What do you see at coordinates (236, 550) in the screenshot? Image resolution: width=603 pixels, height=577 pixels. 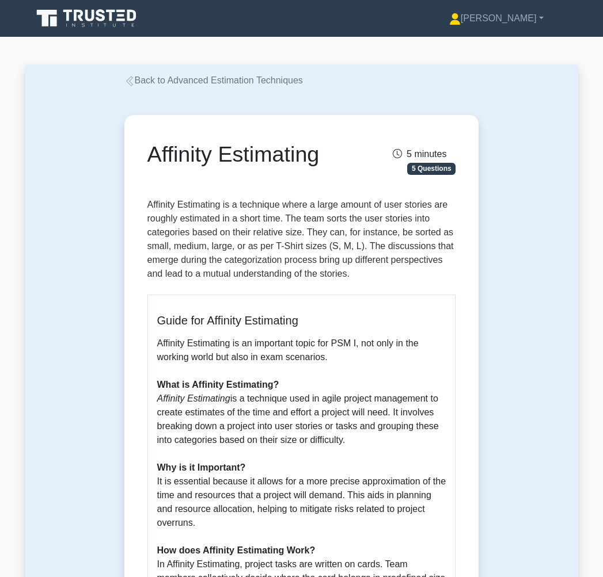 I see `b: How does Affinity Estimating Work?` at bounding box center [236, 550].